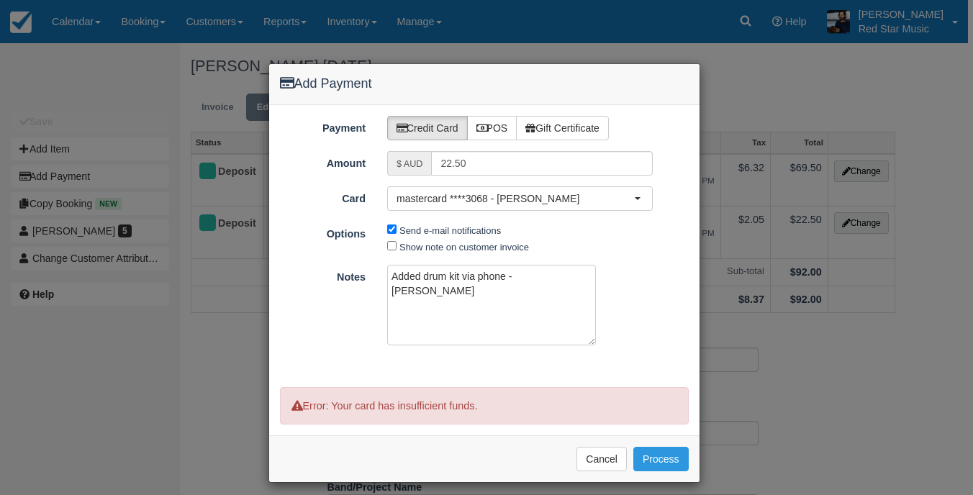 The height and width of the screenshot is (495, 973). Describe the element at coordinates (541, 163) in the screenshot. I see `input: Valid amount required.` at that location.